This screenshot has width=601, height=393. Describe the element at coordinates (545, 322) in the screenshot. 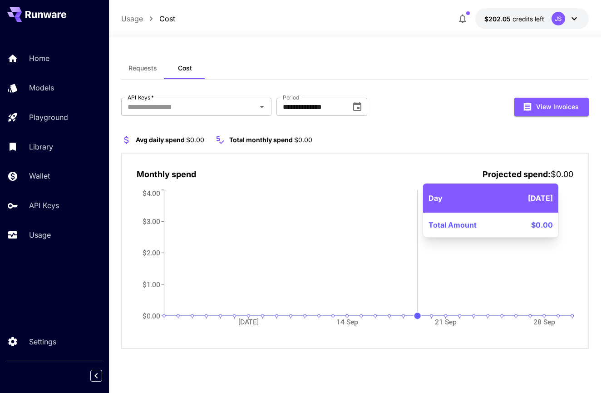

I see `tspan: 28 Sep` at that location.